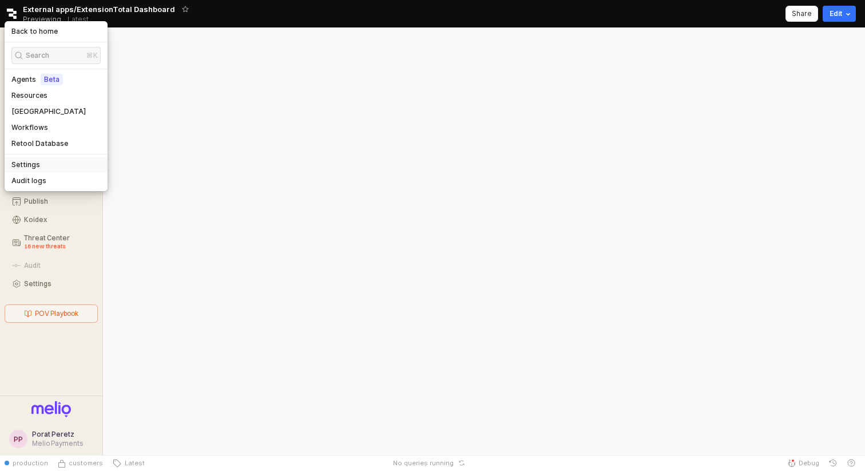 This screenshot has width=865, height=471. Describe the element at coordinates (56, 80) in the screenshot. I see `a: AgentsBeta` at that location.